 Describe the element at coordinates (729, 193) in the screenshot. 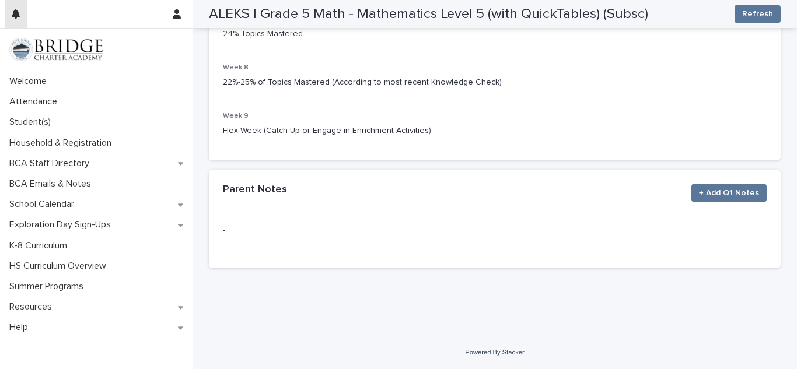

I see `button: + Add Q1 Notes` at that location.